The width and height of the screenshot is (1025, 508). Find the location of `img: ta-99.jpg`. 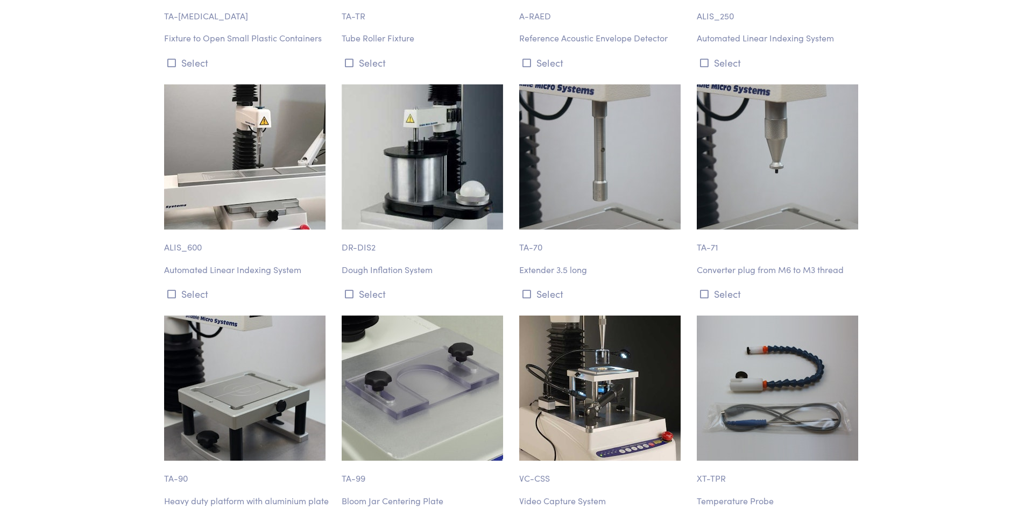

img: ta-99.jpg is located at coordinates (422, 388).